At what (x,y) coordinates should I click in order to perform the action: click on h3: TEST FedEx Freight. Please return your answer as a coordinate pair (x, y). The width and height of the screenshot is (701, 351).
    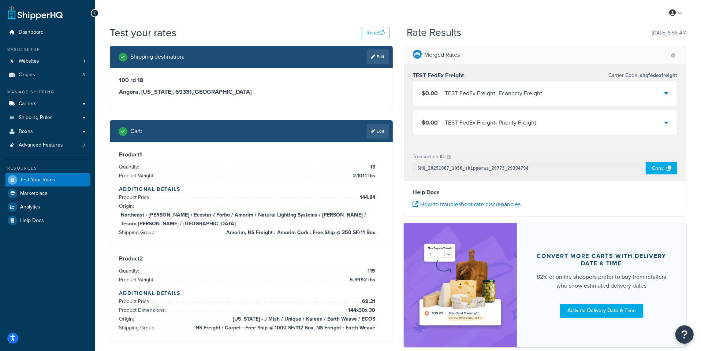
    Looking at the image, I should click on (439, 75).